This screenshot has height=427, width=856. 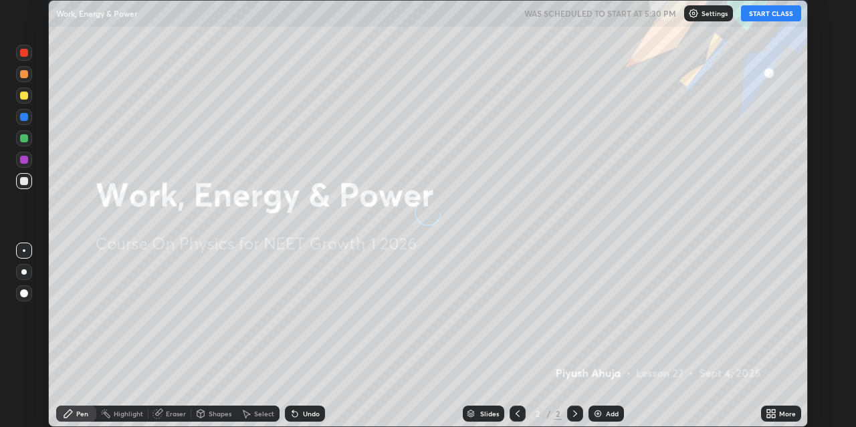 I want to click on h5: WAS SCHEDULED TO START AT 5:30 PM, so click(x=600, y=13).